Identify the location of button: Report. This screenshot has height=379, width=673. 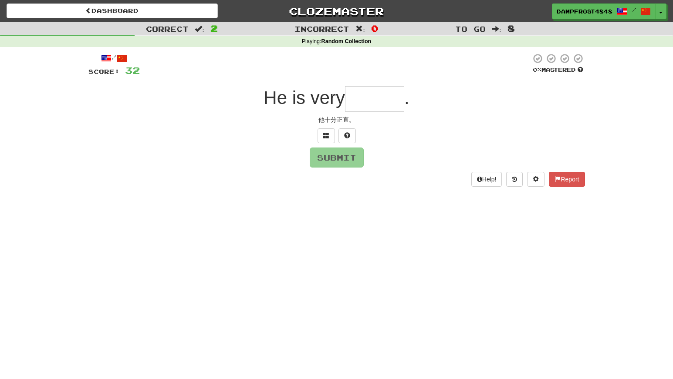
(567, 180).